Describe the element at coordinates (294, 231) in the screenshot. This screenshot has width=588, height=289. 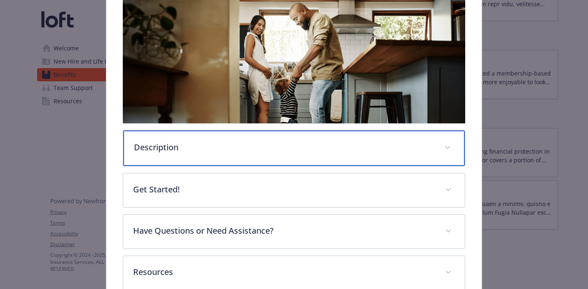
I see `div: Have Questions or Need Assistance?` at that location.